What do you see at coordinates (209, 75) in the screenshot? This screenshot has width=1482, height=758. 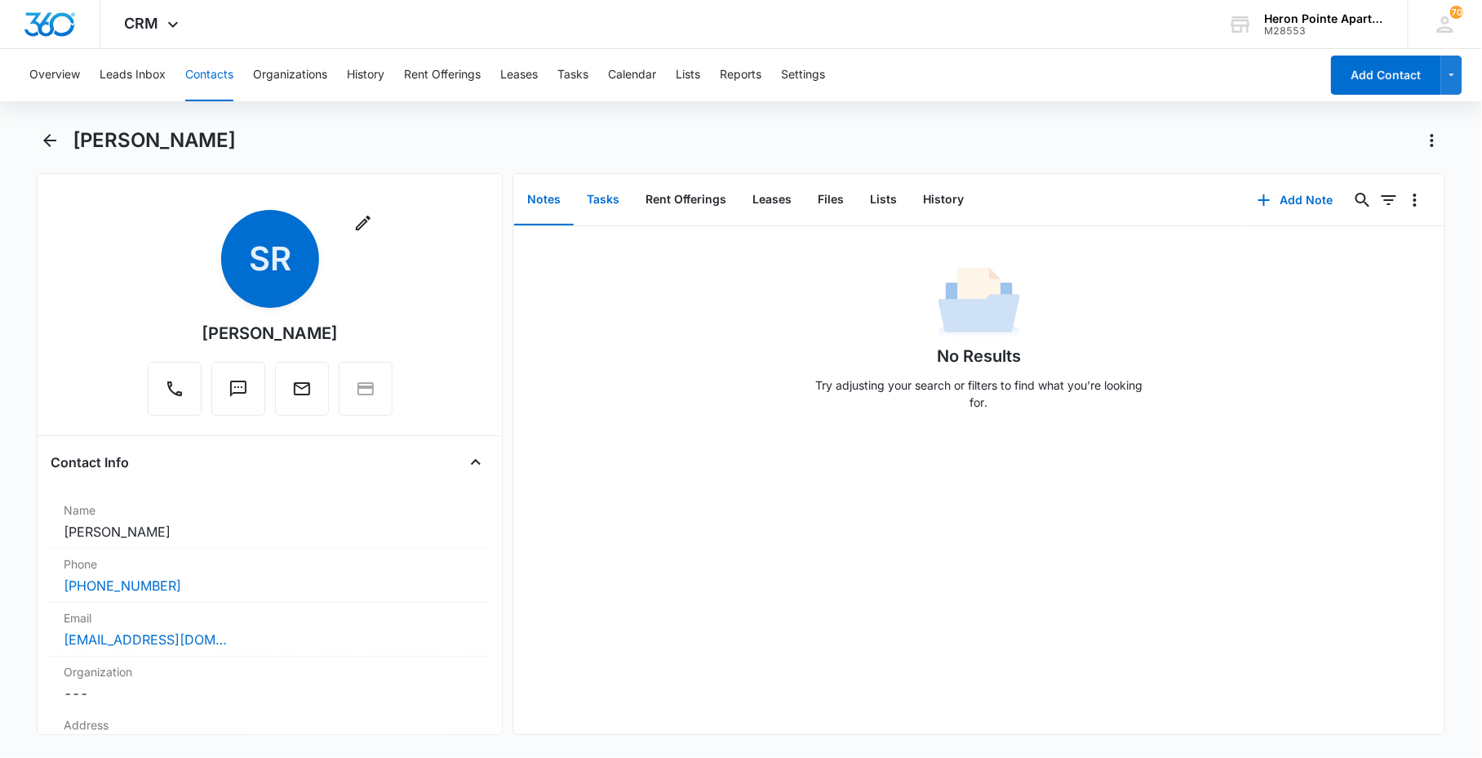 I see `button: Contacts` at bounding box center [209, 75].